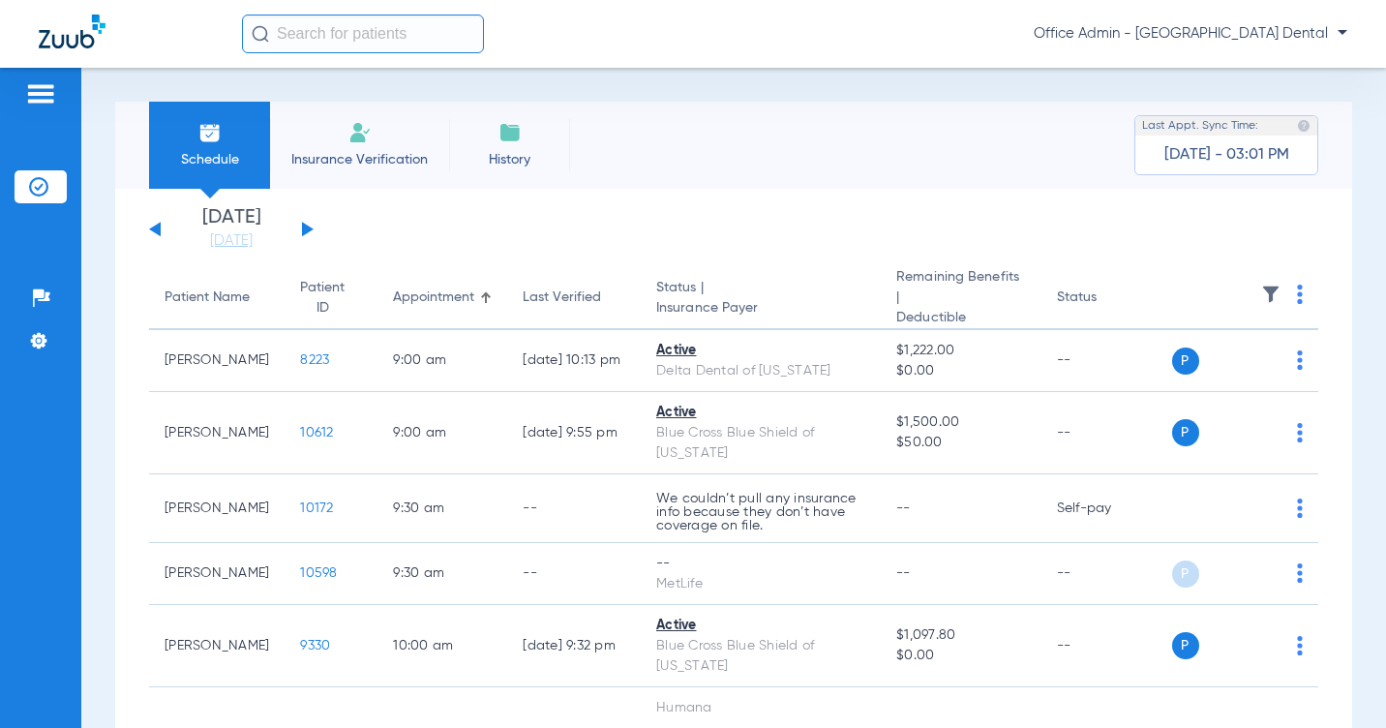 Image resolution: width=1386 pixels, height=728 pixels. I want to click on span: 9330, so click(315, 646).